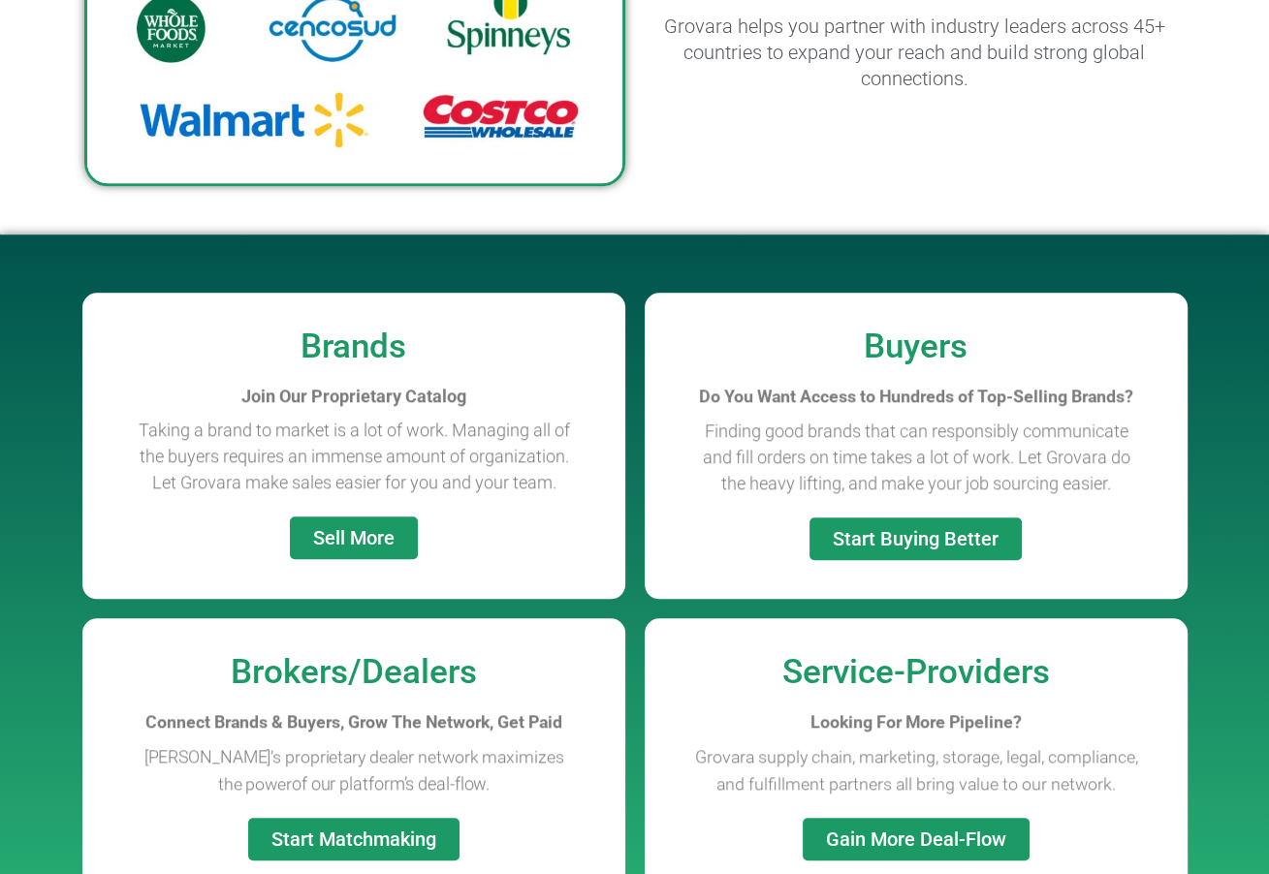 The height and width of the screenshot is (874, 1269). I want to click on a: Start Matchmaking, so click(354, 840).